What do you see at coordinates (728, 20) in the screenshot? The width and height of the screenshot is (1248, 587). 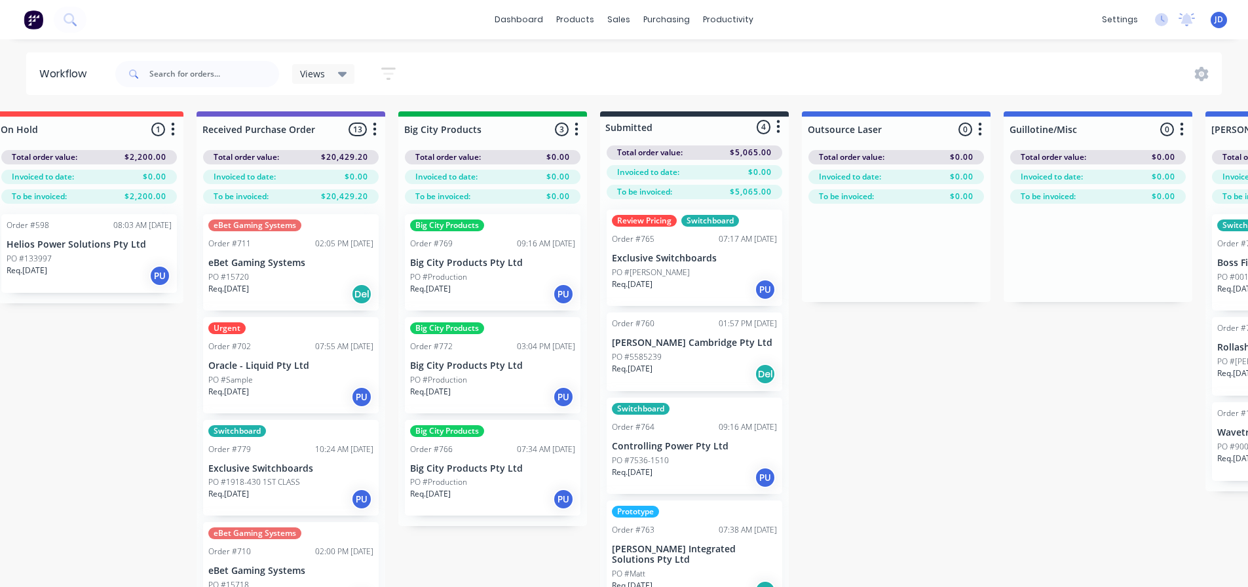 I see `div: productivity` at bounding box center [728, 20].